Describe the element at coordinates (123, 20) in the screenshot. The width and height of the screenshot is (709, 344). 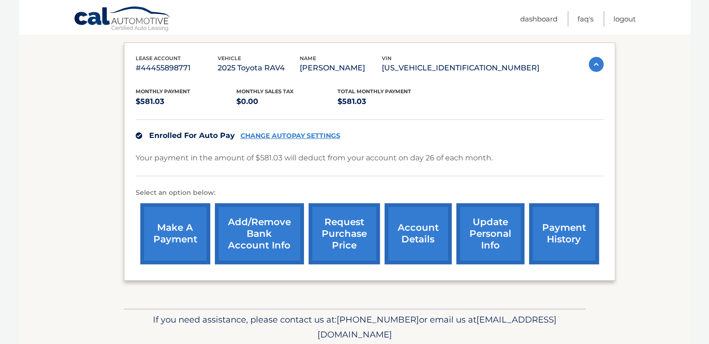
I see `a: Cal Automotive` at that location.